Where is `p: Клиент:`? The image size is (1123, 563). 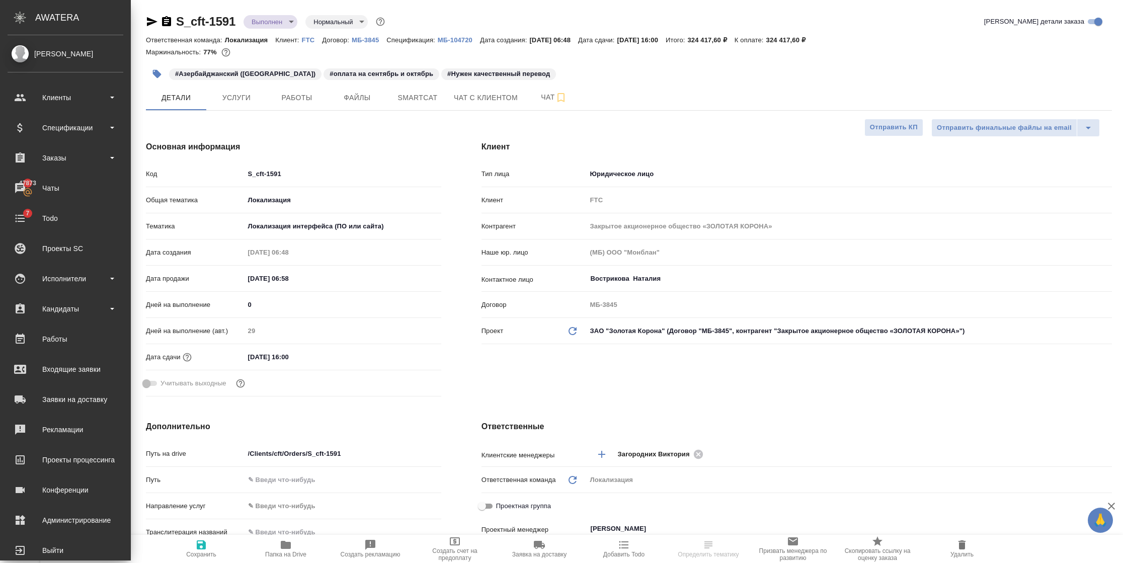
p: Клиент: is located at coordinates (288, 40).